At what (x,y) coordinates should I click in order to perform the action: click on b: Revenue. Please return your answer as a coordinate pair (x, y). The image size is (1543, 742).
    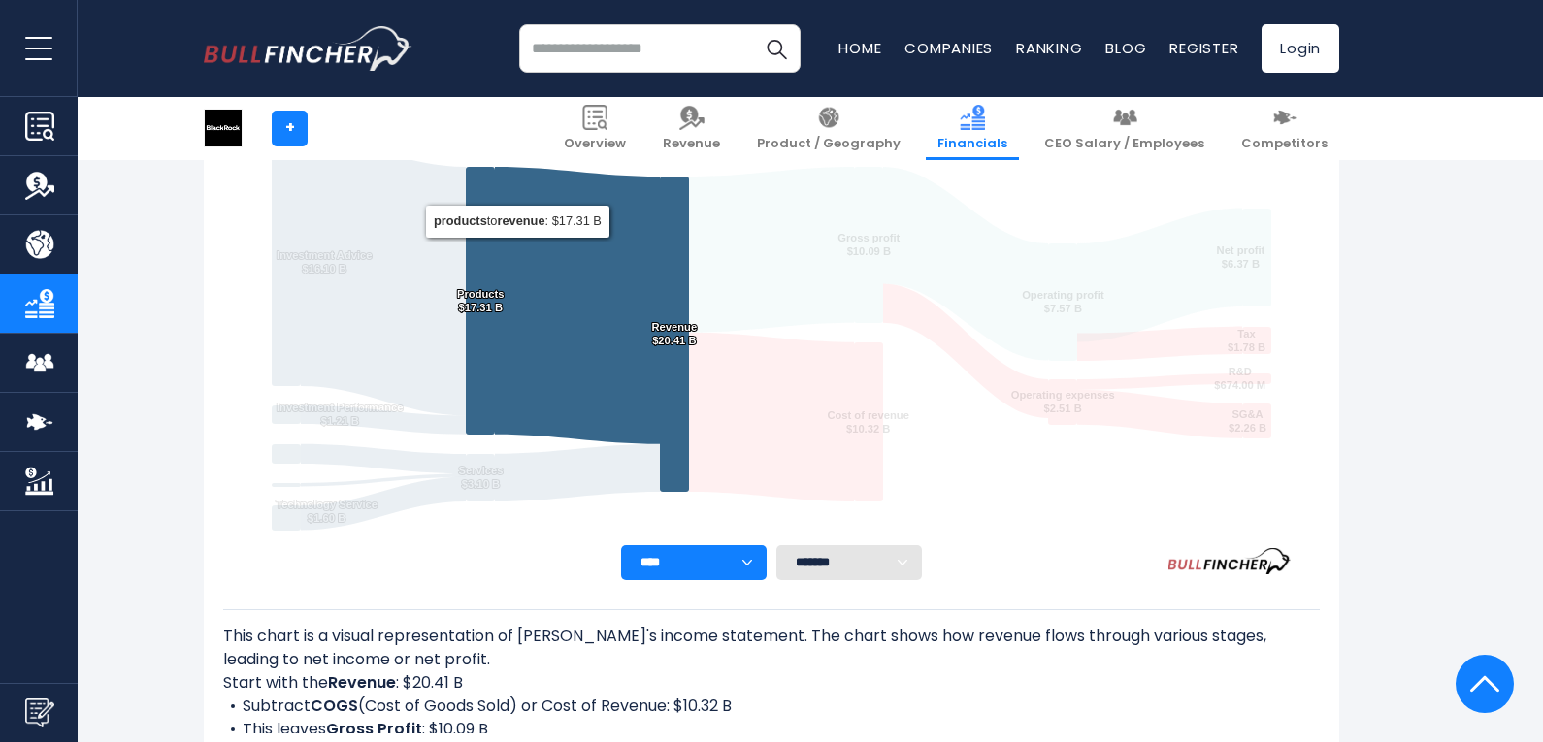
    Looking at the image, I should click on (362, 682).